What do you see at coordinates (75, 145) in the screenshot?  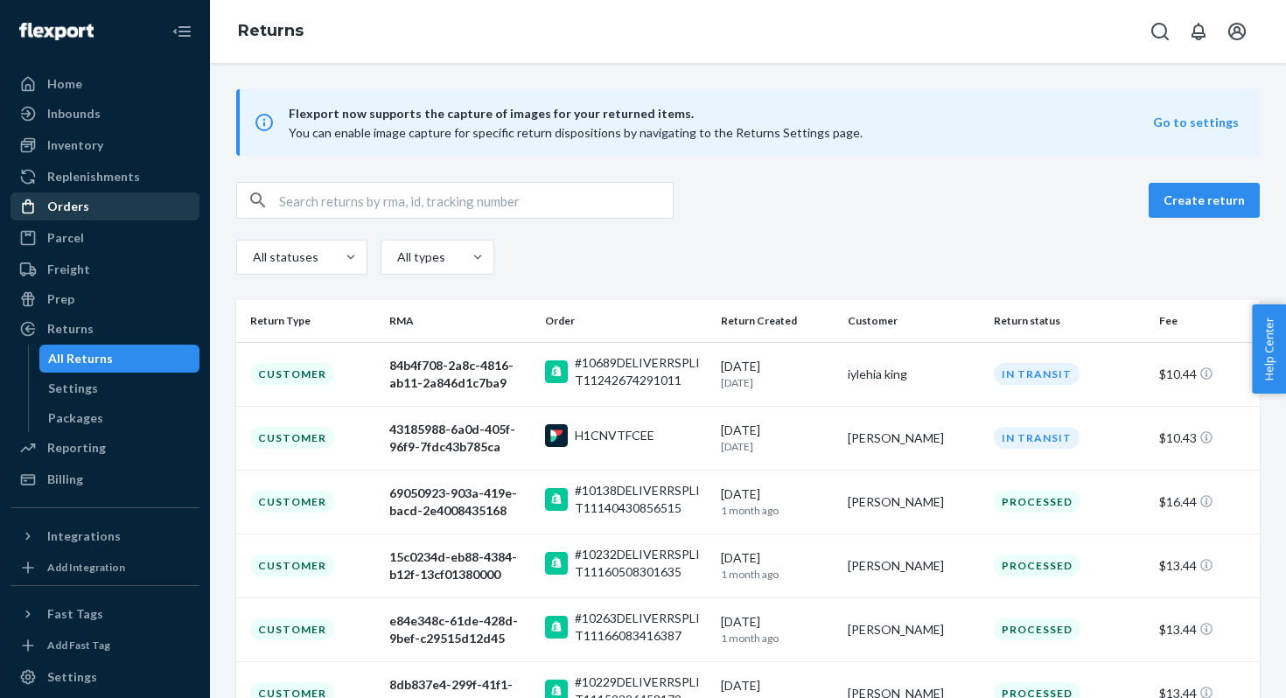 I see `div: Inventory` at bounding box center [75, 145].